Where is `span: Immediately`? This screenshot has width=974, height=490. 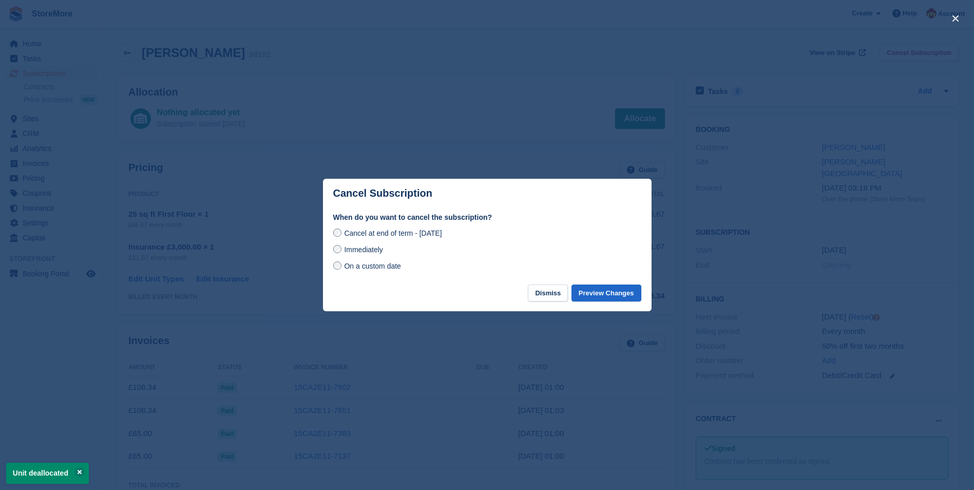
span: Immediately is located at coordinates (363, 250).